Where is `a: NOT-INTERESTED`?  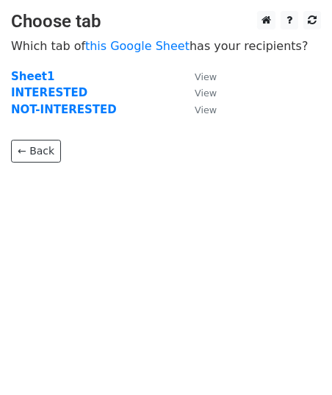 a: NOT-INTERESTED is located at coordinates (64, 109).